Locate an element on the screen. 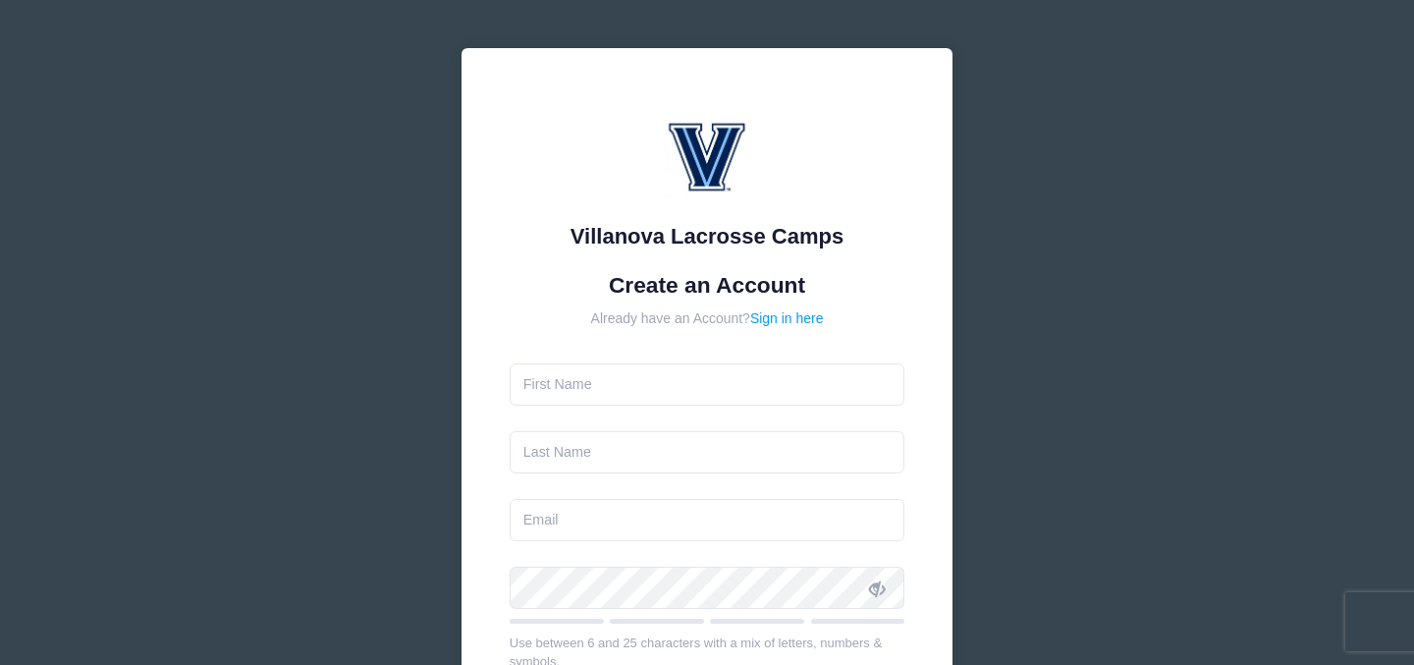 This screenshot has width=1414, height=665. img: Villanova Lacrosse Camps is located at coordinates (707, 155).